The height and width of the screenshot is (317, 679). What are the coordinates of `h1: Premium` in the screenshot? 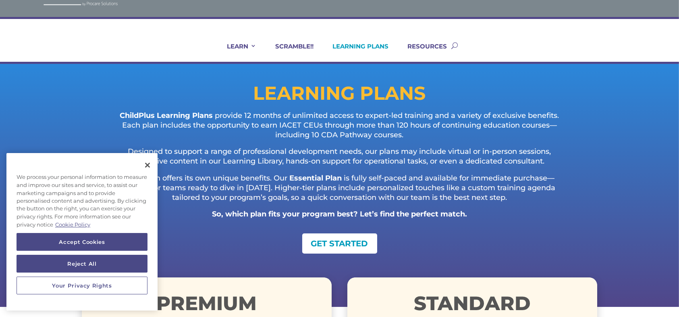 It's located at (207, 305).